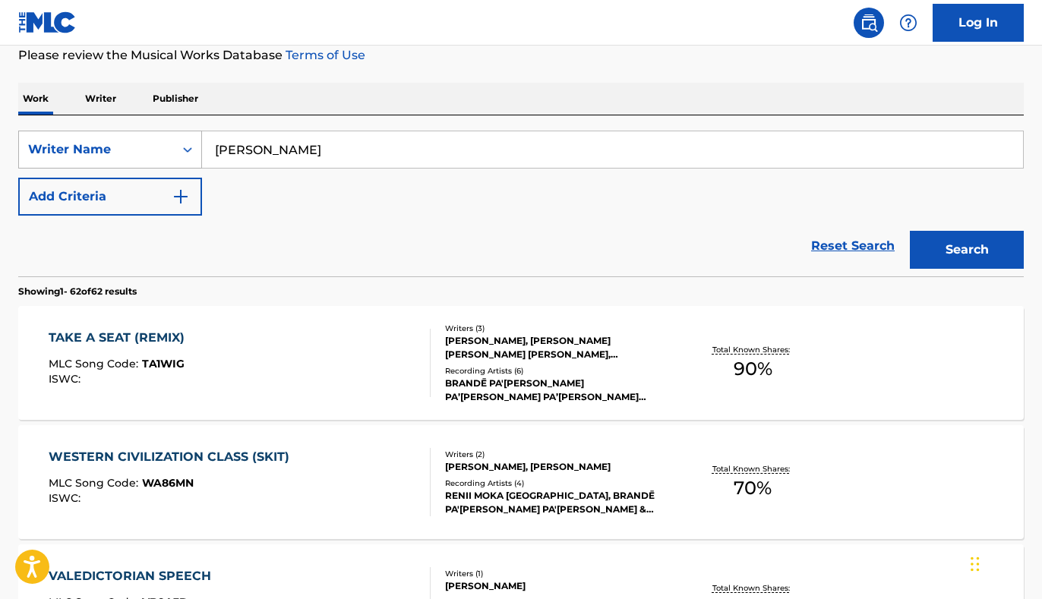 The width and height of the screenshot is (1042, 599). What do you see at coordinates (521, 204) in the screenshot?
I see `form: Search Form` at bounding box center [521, 204].